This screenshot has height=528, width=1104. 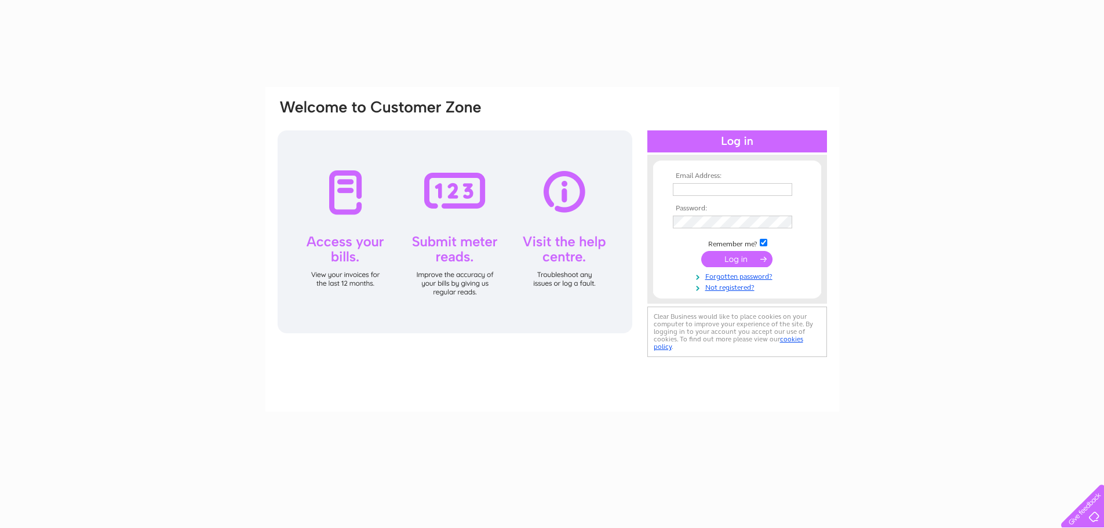 What do you see at coordinates (737, 176) in the screenshot?
I see `th: Email Address:` at bounding box center [737, 176].